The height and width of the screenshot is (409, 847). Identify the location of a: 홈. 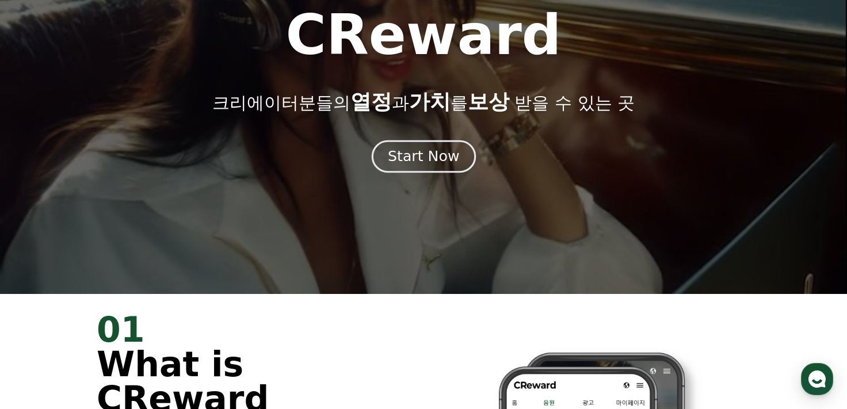
(40, 328).